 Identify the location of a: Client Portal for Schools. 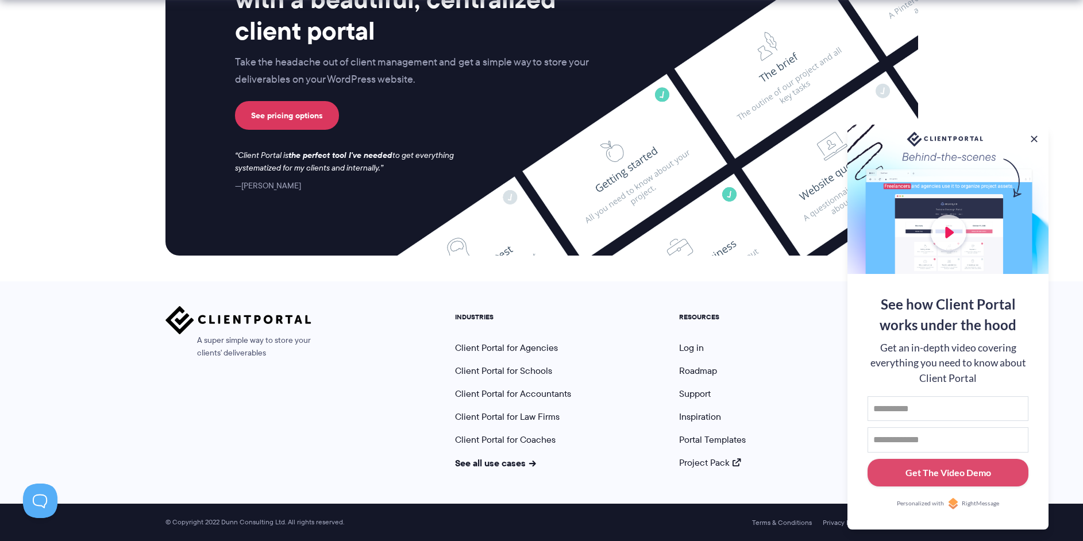
(504, 371).